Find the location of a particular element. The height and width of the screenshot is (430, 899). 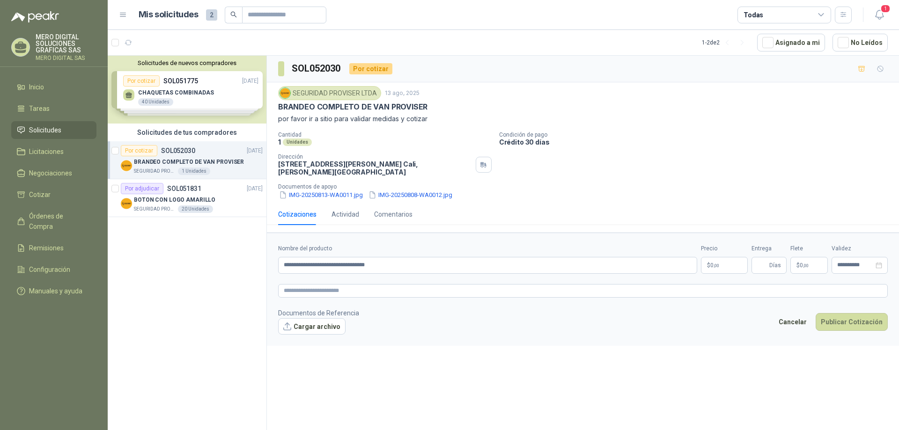

span: 1 is located at coordinates (886, 8).